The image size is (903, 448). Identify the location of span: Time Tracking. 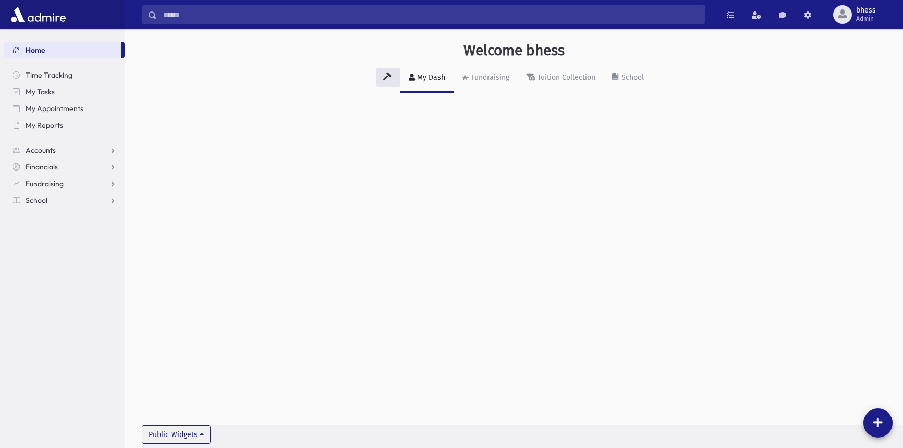
(49, 75).